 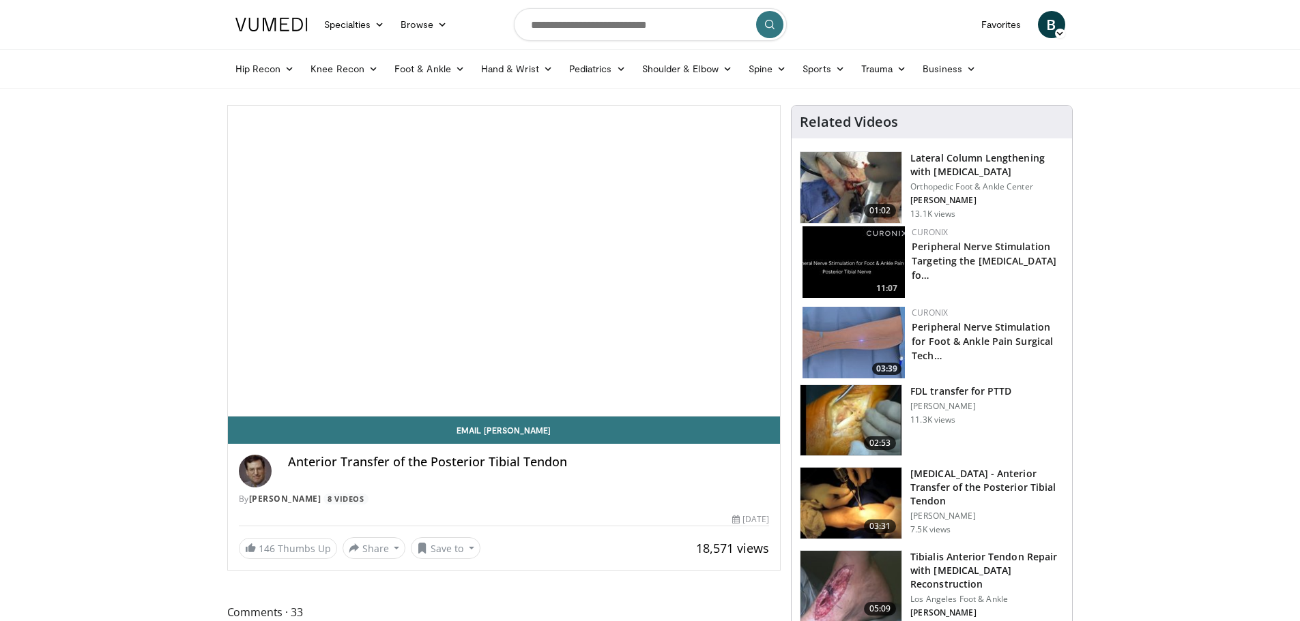 What do you see at coordinates (267, 548) in the screenshot?
I see `span: 146` at bounding box center [267, 548].